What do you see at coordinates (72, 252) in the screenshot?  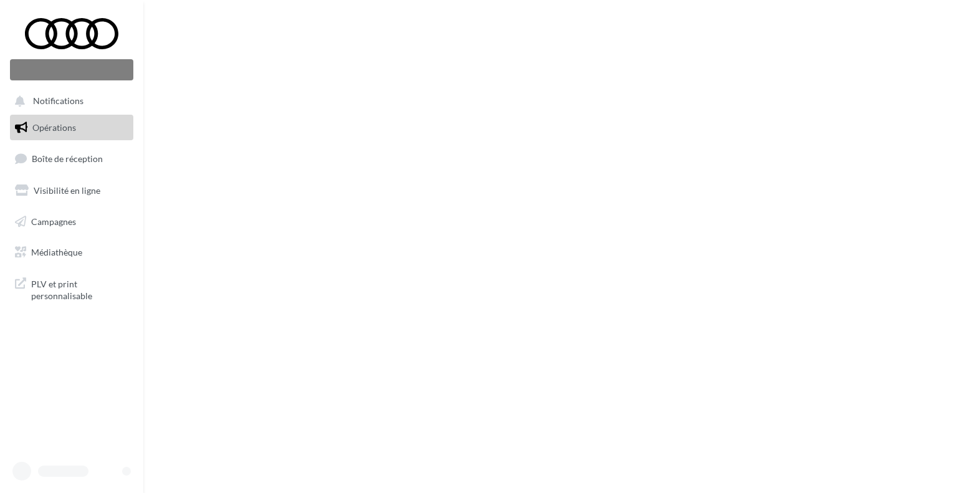 I see `a: Médiathèque` at bounding box center [72, 252].